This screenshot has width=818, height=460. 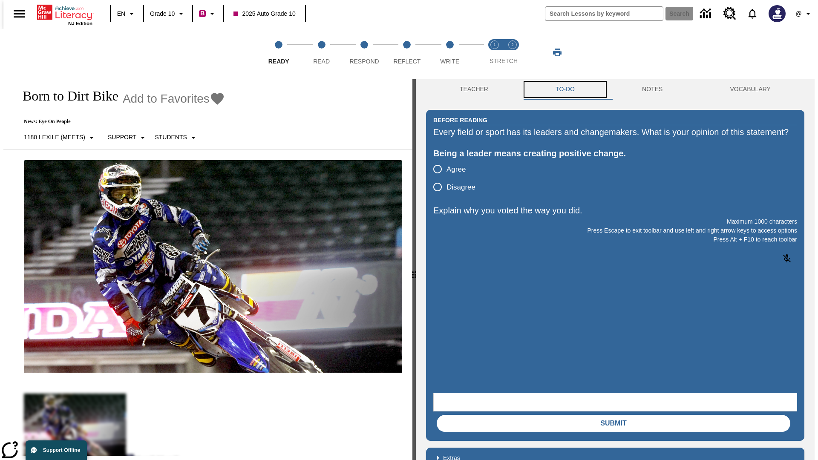 What do you see at coordinates (750, 89) in the screenshot?
I see `button: VOCABULARY` at bounding box center [750, 89].